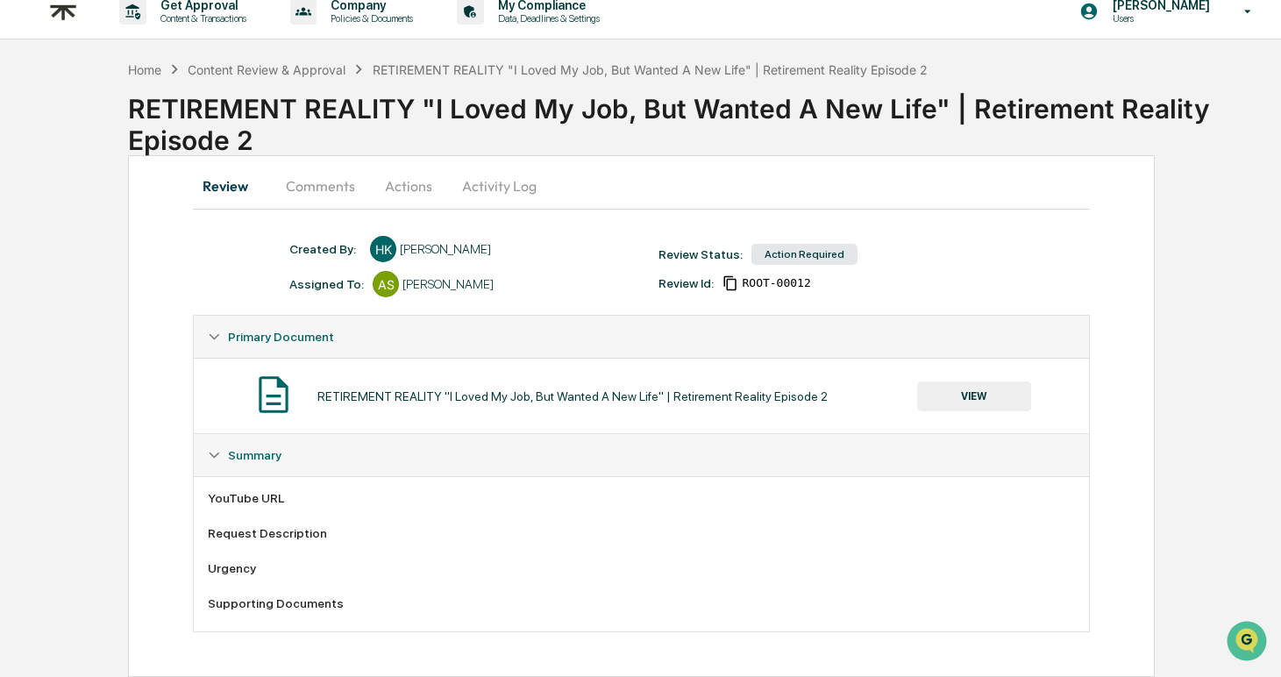 The width and height of the screenshot is (1281, 677). What do you see at coordinates (701, 254) in the screenshot?
I see `div: Review Status:` at bounding box center [701, 254].